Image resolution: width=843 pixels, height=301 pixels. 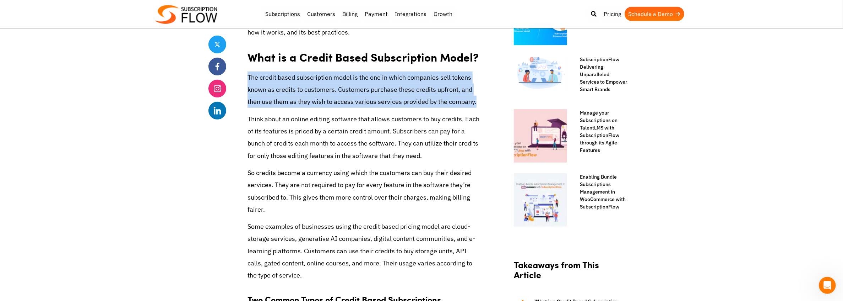 I want to click on p: The credit based subscription model is the one in which companies sell tokens known as credits to..., so click(x=365, y=90).